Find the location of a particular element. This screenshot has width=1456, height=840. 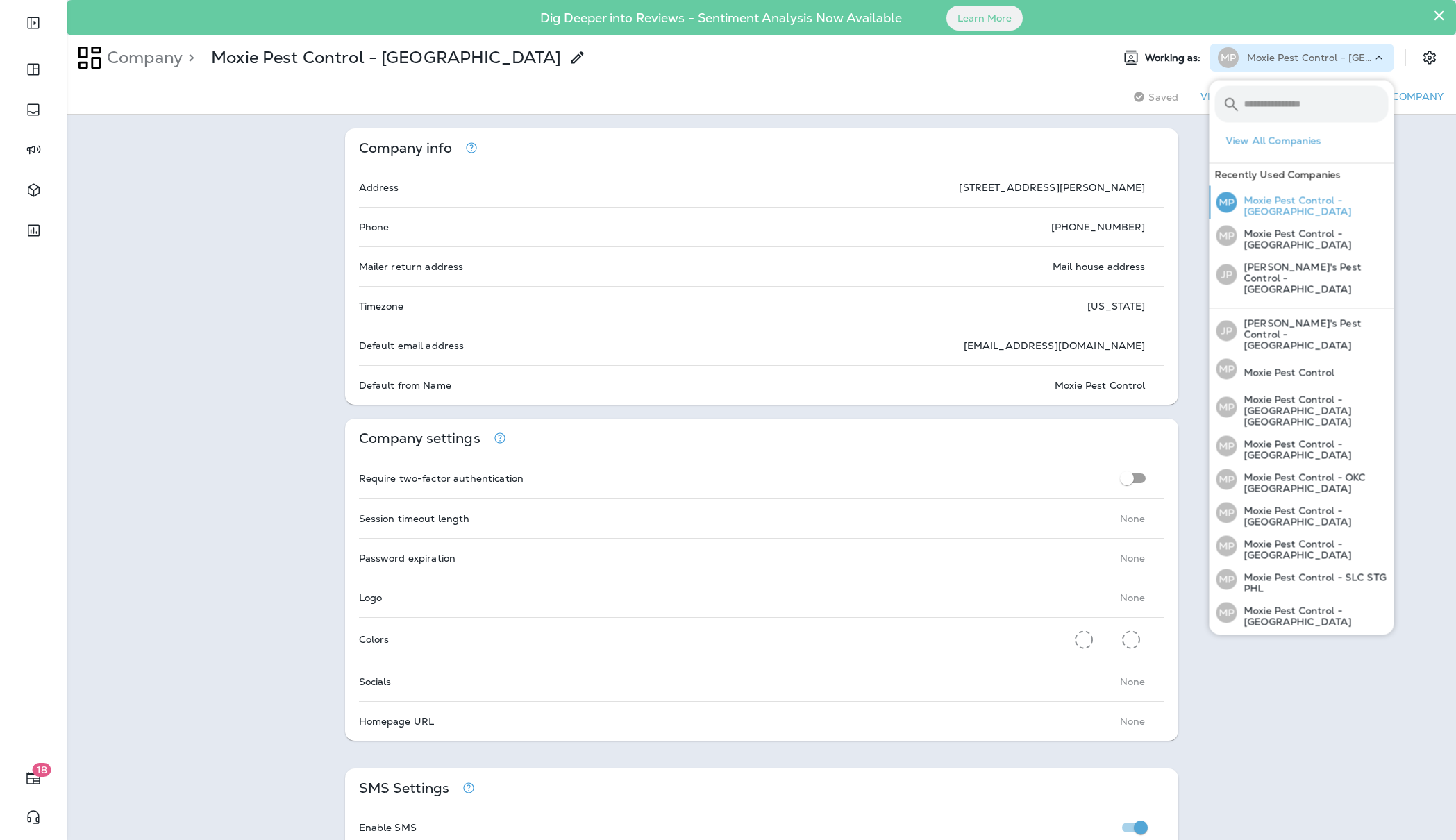

p: Logo is located at coordinates (370, 598).